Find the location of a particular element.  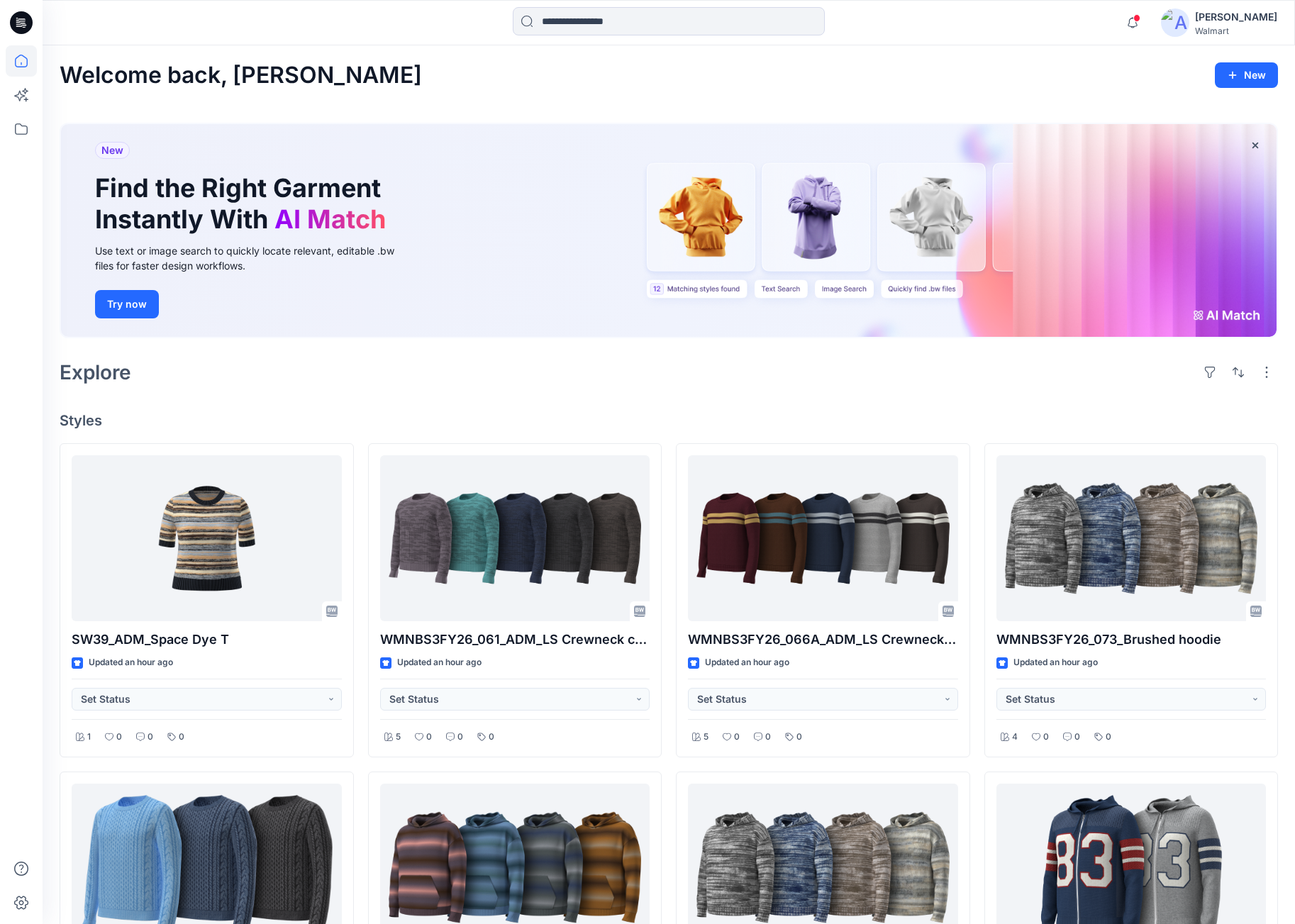

p: 4 is located at coordinates (1015, 737).